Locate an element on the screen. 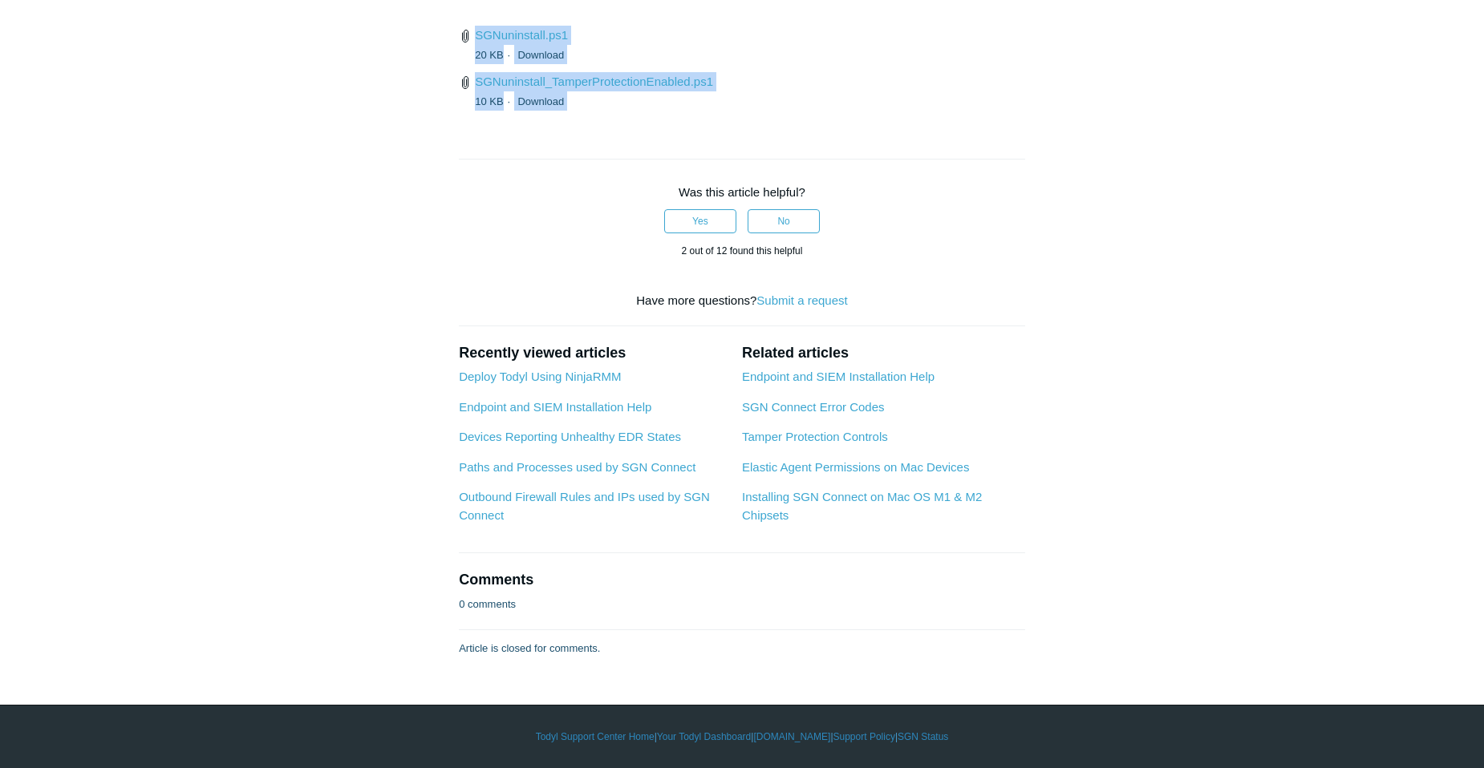 The width and height of the screenshot is (1484, 768). button: This article was helpful is located at coordinates (700, 221).